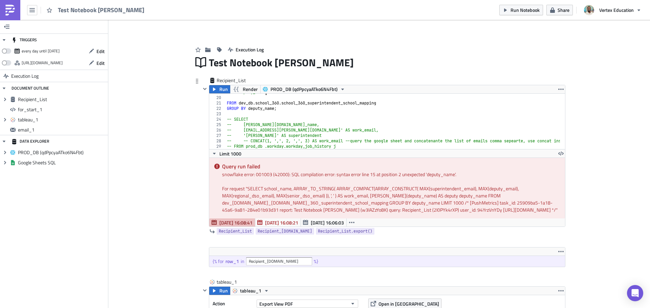 This screenshot has height=308, width=650. I want to click on div: row_1, so click(233, 262).